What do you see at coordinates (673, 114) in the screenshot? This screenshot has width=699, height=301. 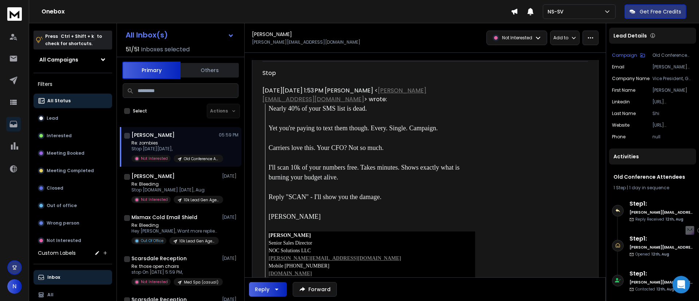 I see `p: Shi` at bounding box center [673, 114].